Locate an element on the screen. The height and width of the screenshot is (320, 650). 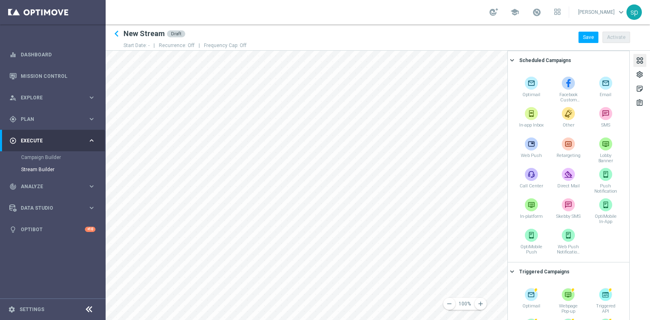
div: Webpage Pop-up is located at coordinates (568, 301).